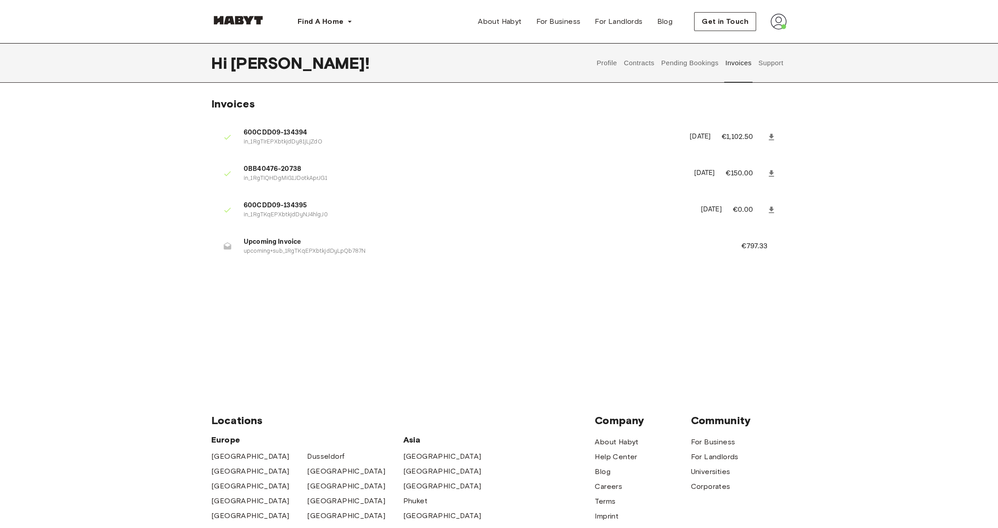 This screenshot has width=998, height=528. I want to click on p: €1,102.50, so click(743, 137).